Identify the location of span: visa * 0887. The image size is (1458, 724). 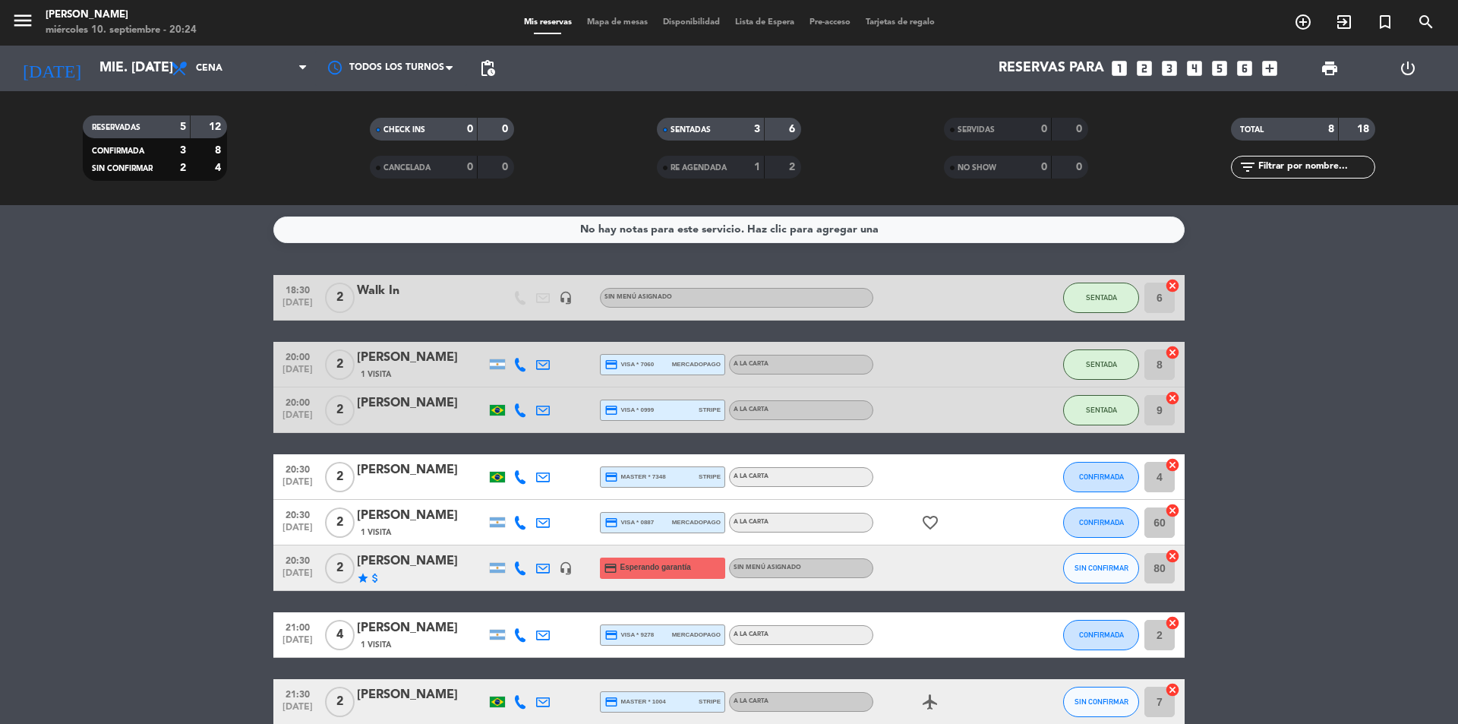
(629, 523).